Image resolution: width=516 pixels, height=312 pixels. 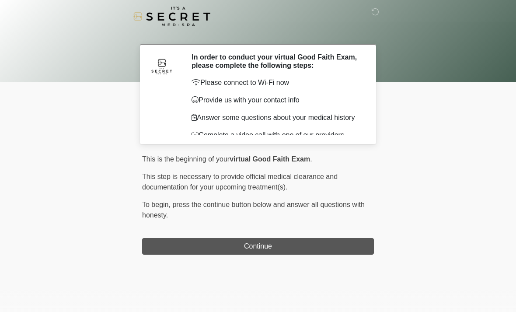 I want to click on span: To begin,, so click(x=157, y=204).